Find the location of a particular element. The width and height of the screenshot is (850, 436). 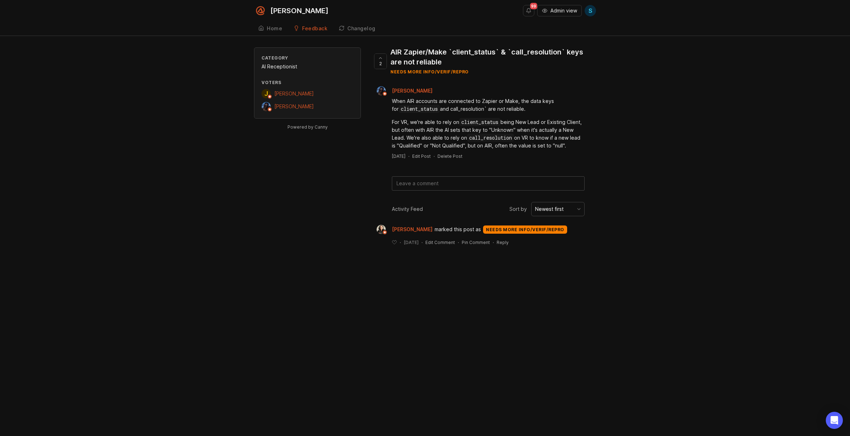

div: Activity Feed is located at coordinates (407, 209).